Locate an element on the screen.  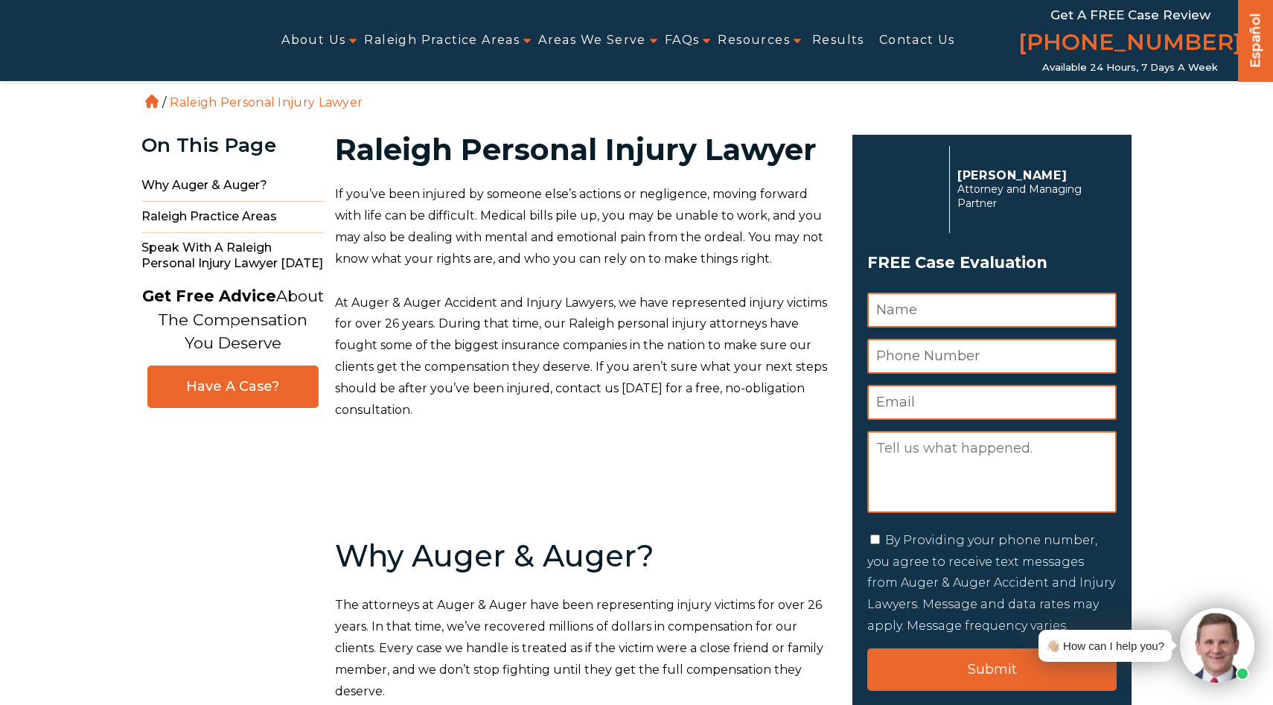
a: Results is located at coordinates (838, 40).